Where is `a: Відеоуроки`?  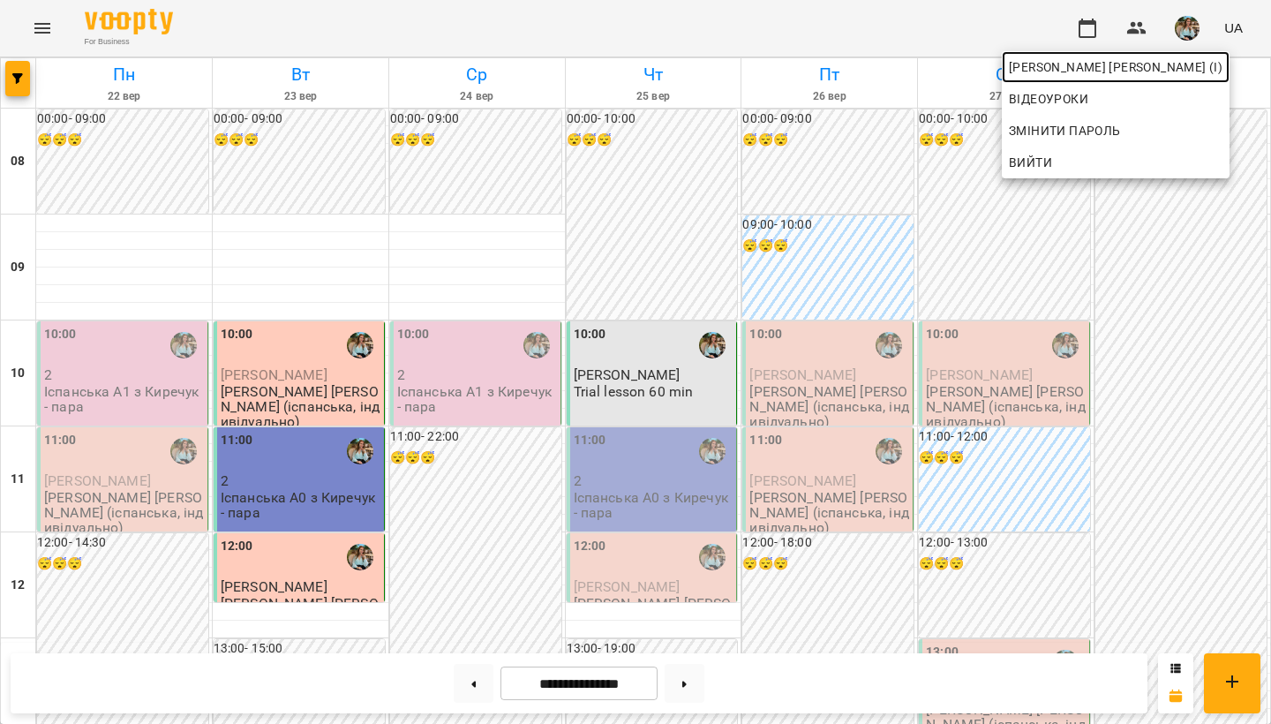
a: Відеоуроки is located at coordinates (1048, 99).